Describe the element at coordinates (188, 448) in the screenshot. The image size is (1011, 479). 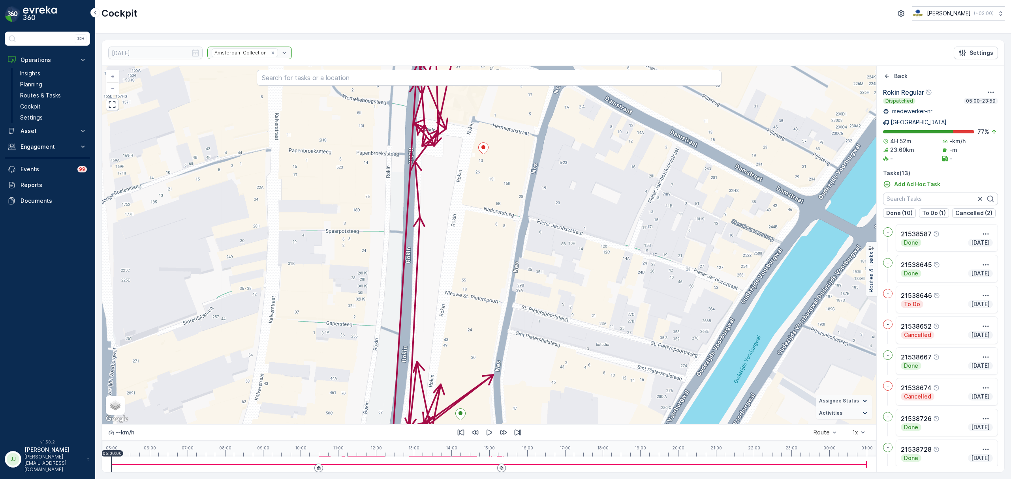
I see `p: 07:00` at that location.